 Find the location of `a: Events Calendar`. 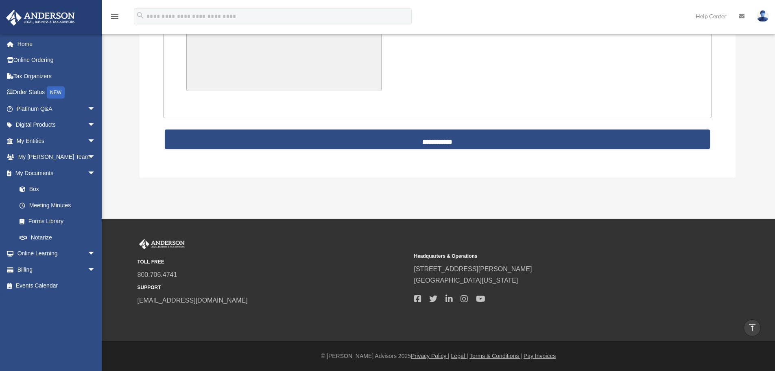

a: Events Calendar is located at coordinates (57, 286).